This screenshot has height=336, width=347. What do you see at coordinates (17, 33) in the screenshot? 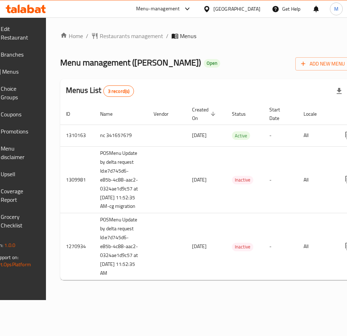
I see `span: Edit Restaurant` at bounding box center [17, 33].